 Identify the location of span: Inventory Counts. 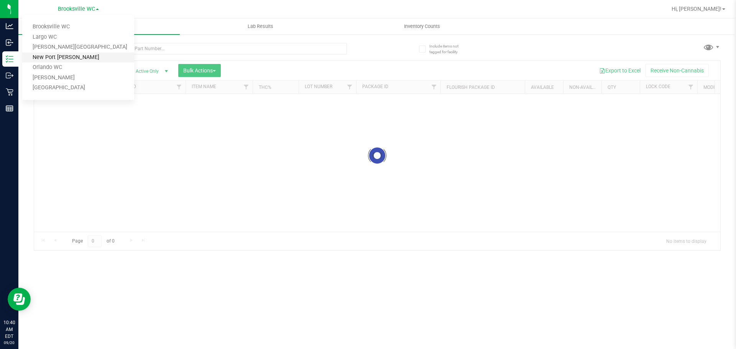
(422, 26).